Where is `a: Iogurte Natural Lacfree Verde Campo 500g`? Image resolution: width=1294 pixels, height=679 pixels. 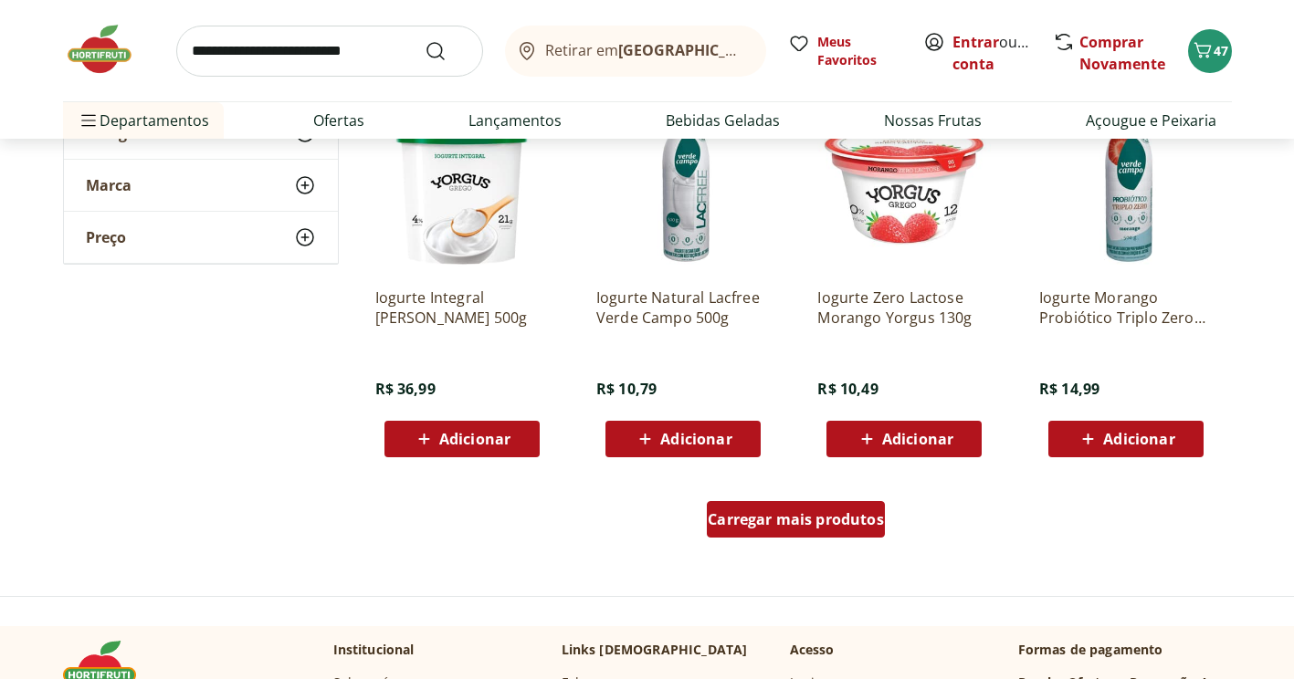
a: Iogurte Natural Lacfree Verde Campo 500g is located at coordinates (683, 308).